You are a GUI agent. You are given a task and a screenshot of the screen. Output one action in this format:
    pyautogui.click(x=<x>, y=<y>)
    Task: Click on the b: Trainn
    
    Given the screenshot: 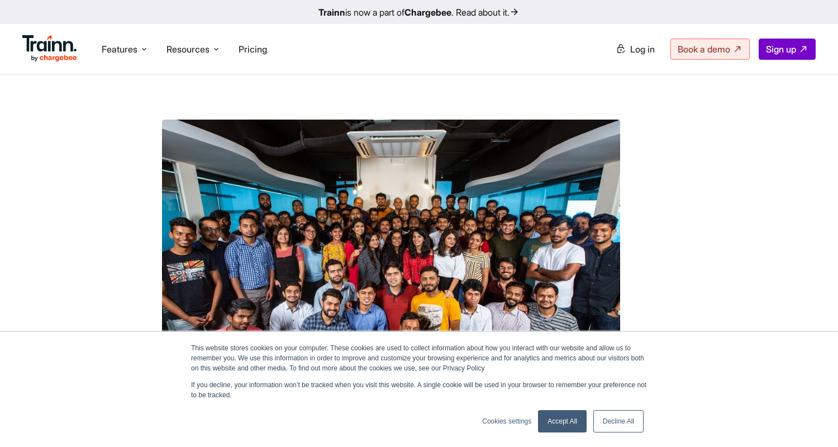 What is the action you would take?
    pyautogui.click(x=332, y=12)
    